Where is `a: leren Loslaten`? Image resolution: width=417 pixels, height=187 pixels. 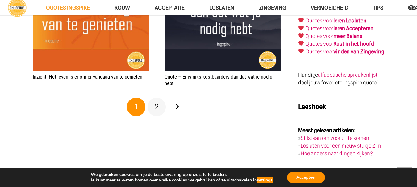
a: leren Loslaten is located at coordinates (350, 21).